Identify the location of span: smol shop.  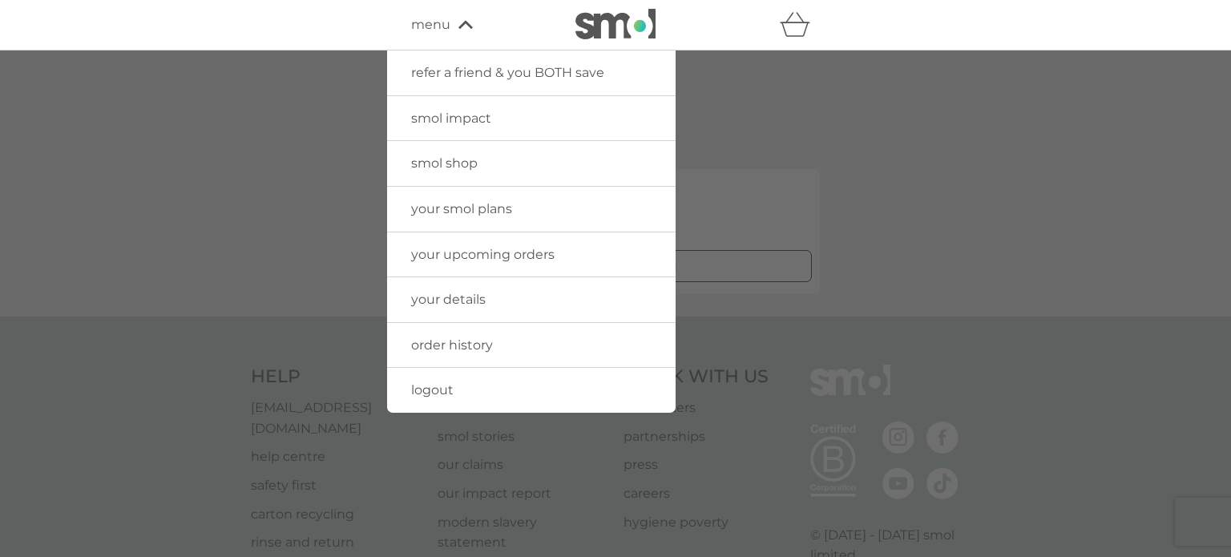
(444, 163).